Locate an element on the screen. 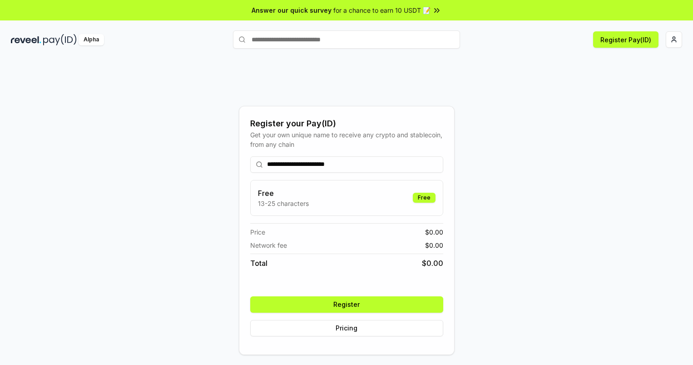 This screenshot has height=365, width=693. button: Register is located at coordinates (347, 304).